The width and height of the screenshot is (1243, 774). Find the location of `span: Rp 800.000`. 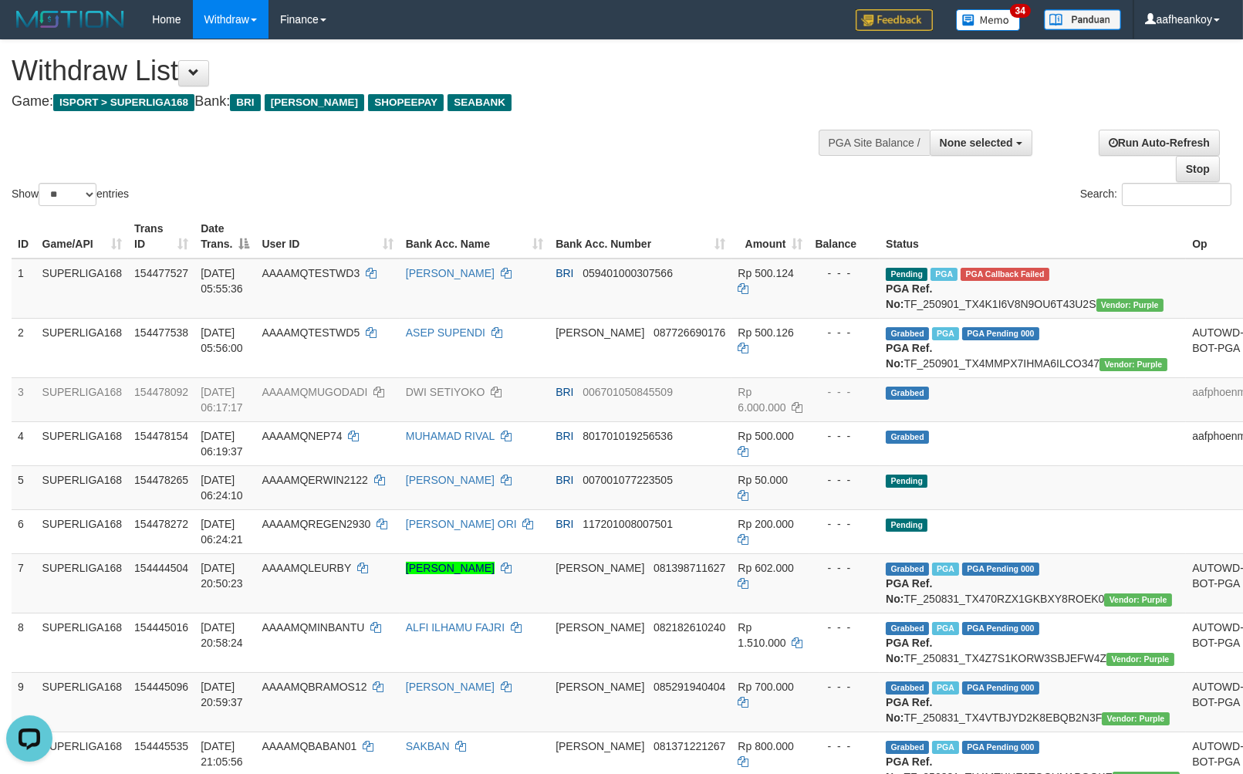

span: Rp 800.000 is located at coordinates (765, 746).